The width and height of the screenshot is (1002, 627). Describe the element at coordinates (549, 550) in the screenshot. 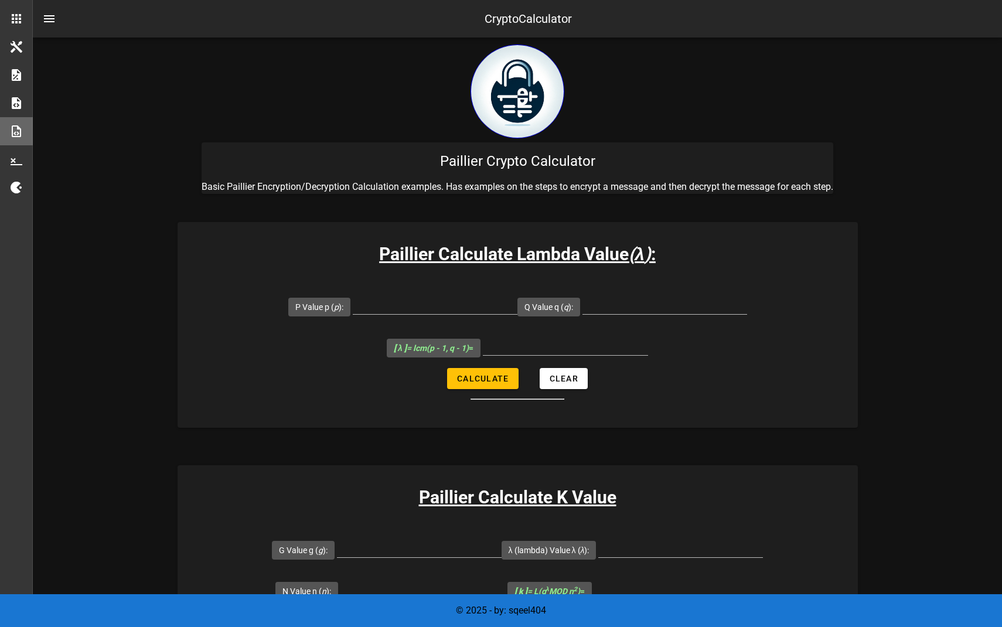

I see `label: λ (lambda) Value λ ( ):` at that location.